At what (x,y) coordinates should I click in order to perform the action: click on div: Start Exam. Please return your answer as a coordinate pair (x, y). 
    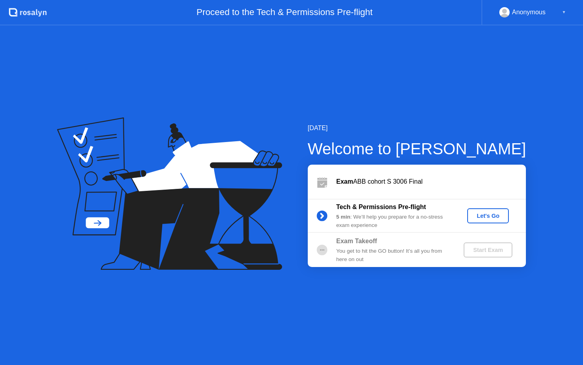
    Looking at the image, I should click on (488, 250).